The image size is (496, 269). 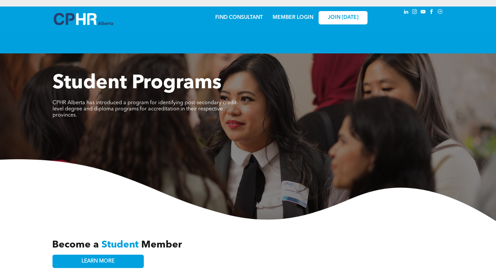 What do you see at coordinates (137, 83) in the screenshot?
I see `span: Student Programs` at bounding box center [137, 83].